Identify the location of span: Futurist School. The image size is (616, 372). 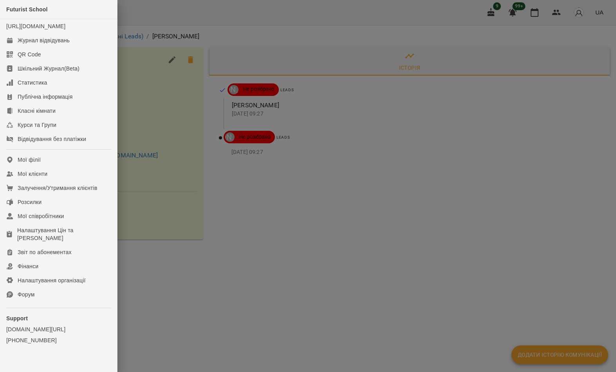
(27, 9).